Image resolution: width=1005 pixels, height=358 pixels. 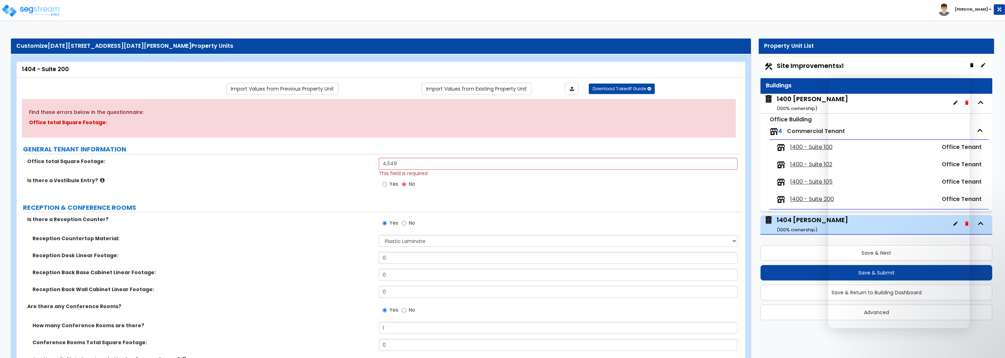 I want to click on span: 1404 Goodale, so click(x=806, y=224).